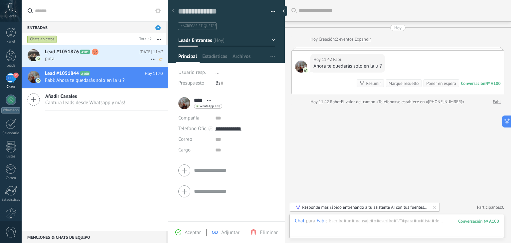  Describe the element at coordinates (11, 87) in the screenshot. I see `div: Chats` at that location.